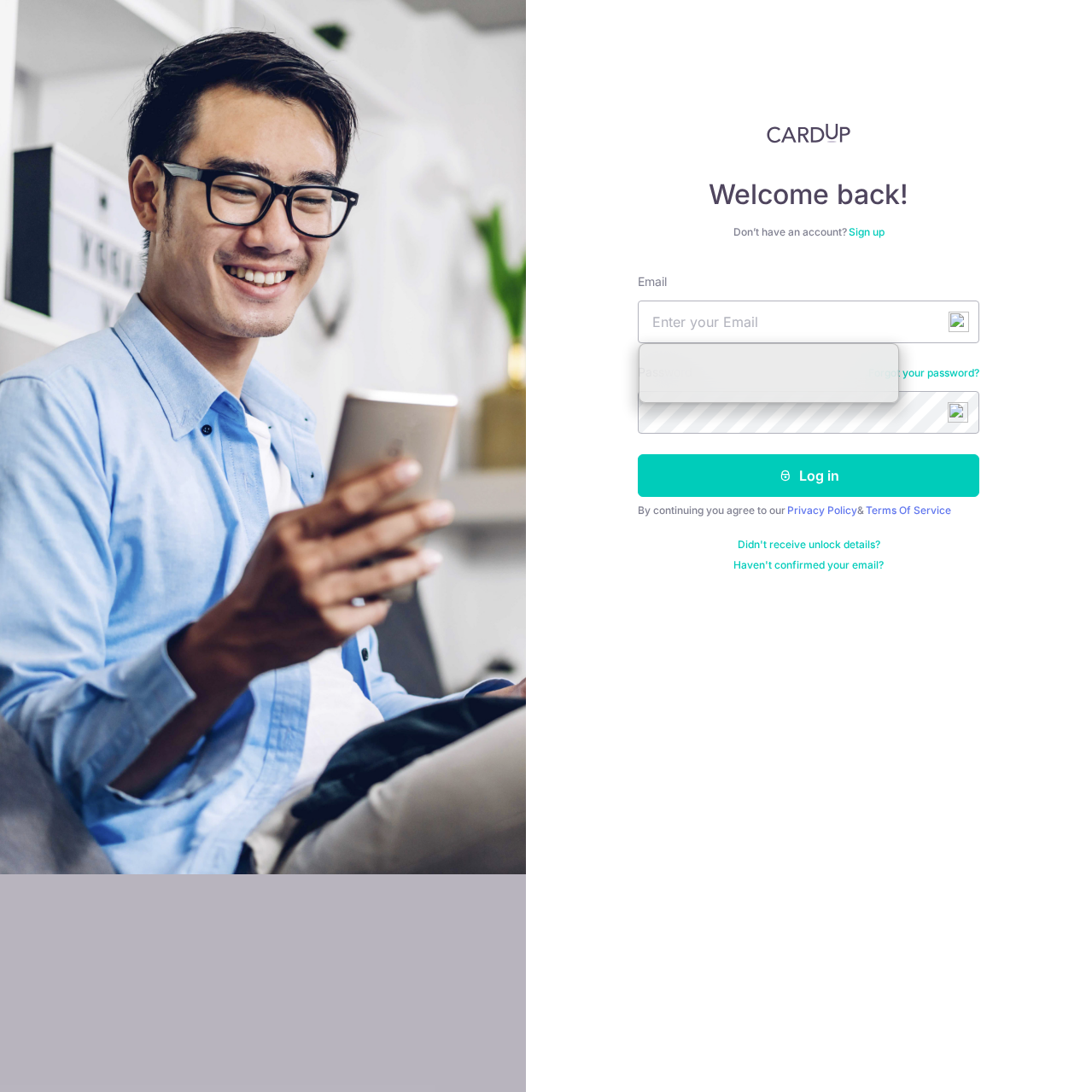 This screenshot has width=1092, height=1092. I want to click on label: Email, so click(652, 282).